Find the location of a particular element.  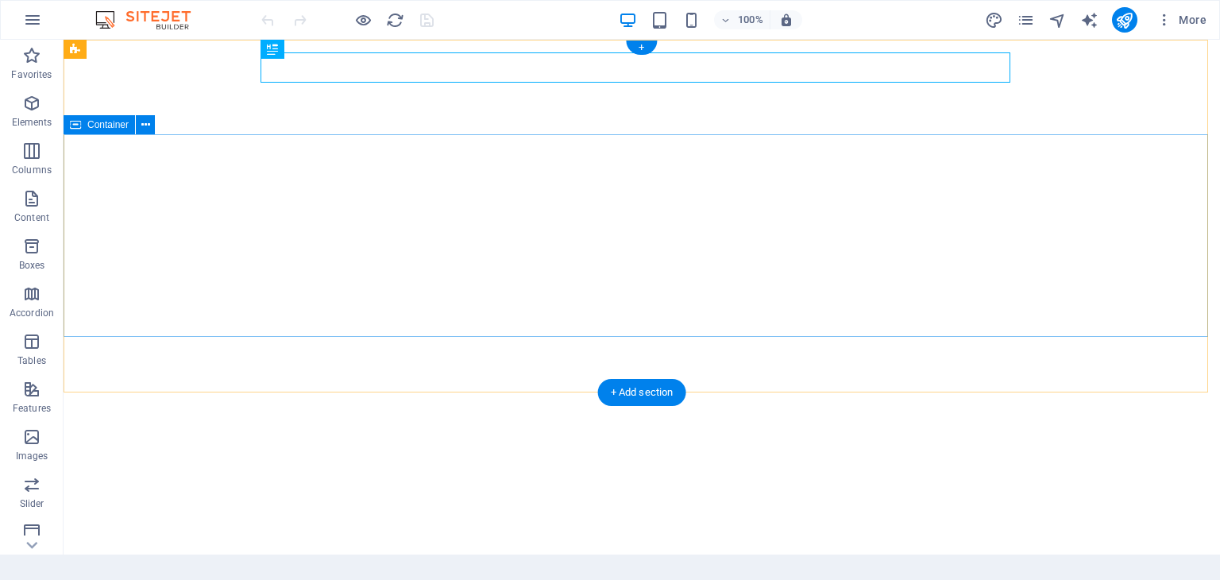

button: More is located at coordinates (1181, 20).